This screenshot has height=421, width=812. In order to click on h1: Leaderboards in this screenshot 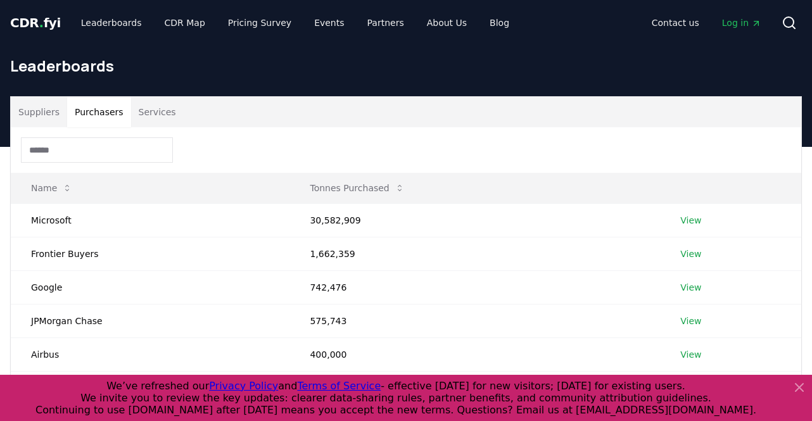, I will do `click(406, 66)`.